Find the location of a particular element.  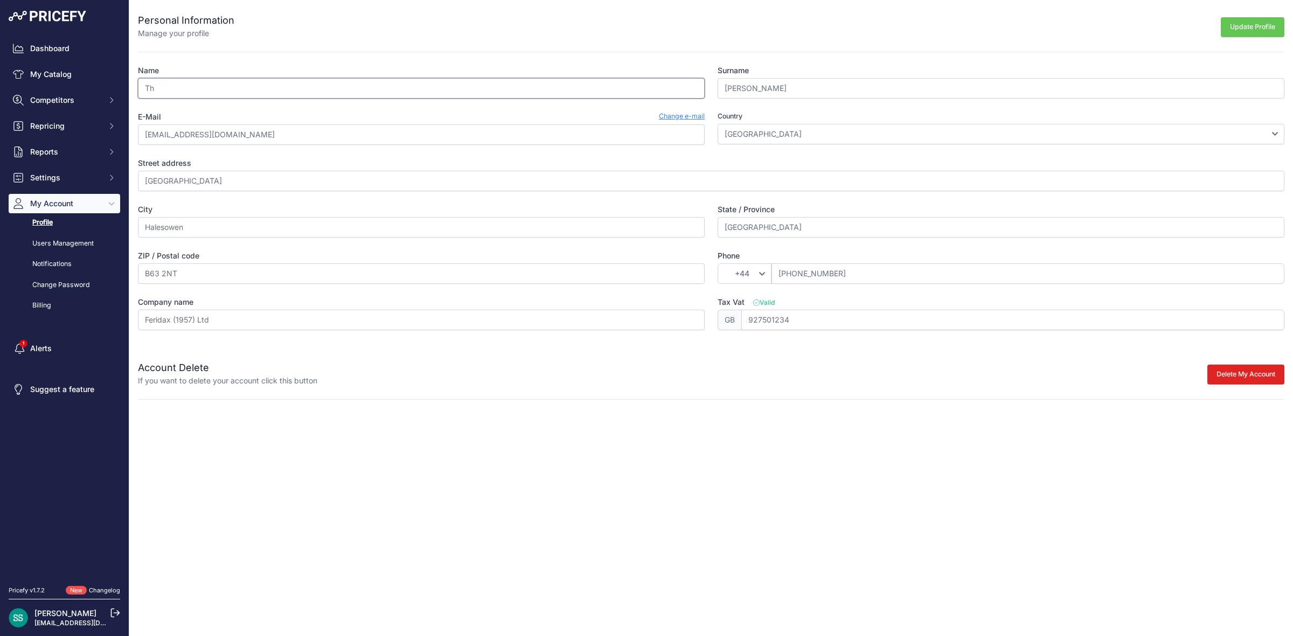

label: Surname is located at coordinates (1001, 71).